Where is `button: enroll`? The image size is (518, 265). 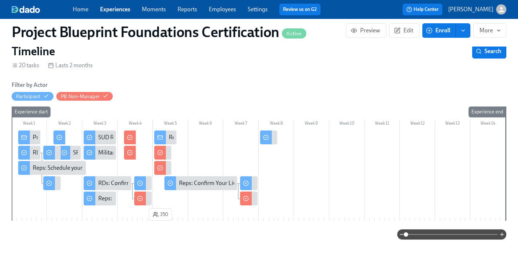
button: enroll is located at coordinates (463, 31).